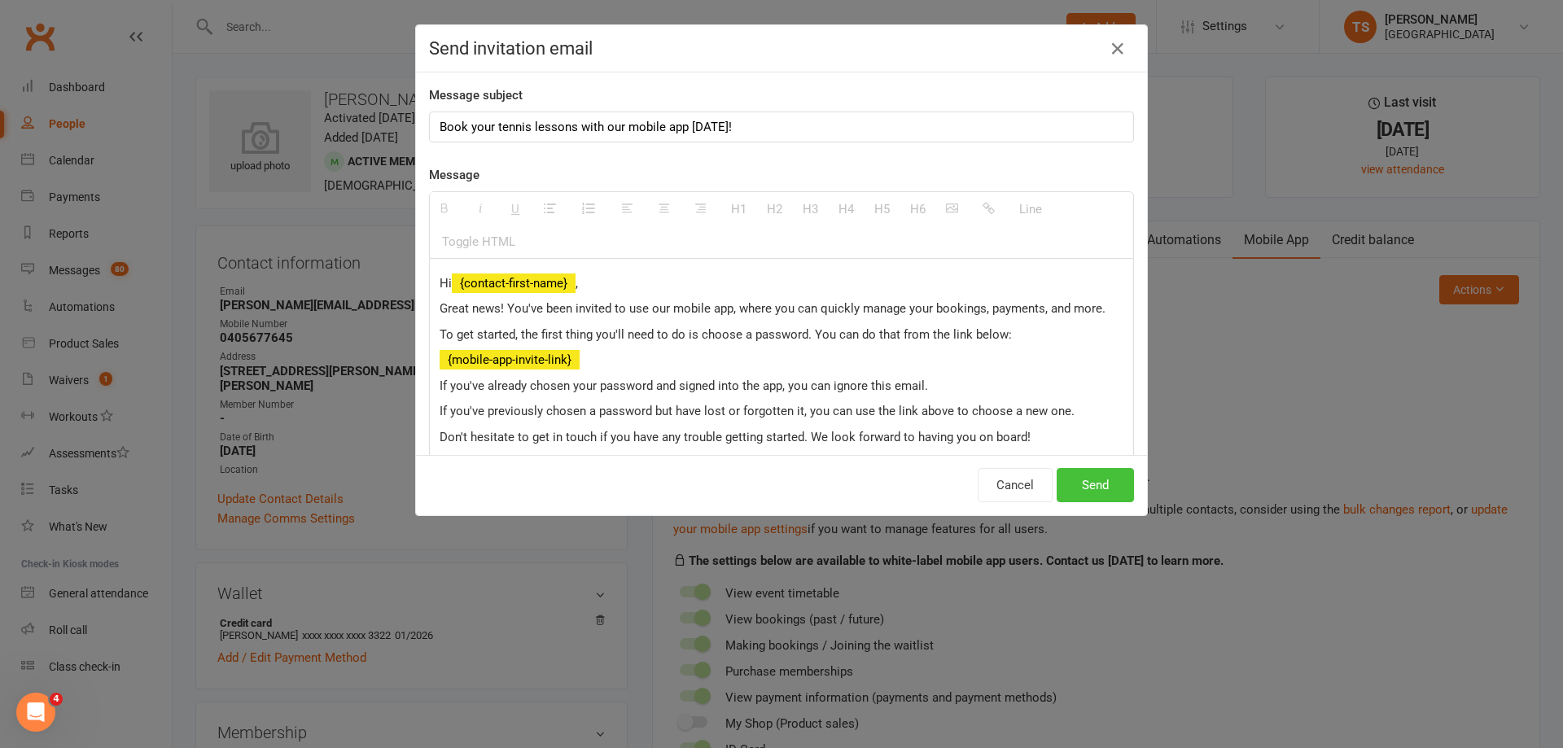 This screenshot has height=748, width=1563. What do you see at coordinates (782, 48) in the screenshot?
I see `h4: Send invitation email` at bounding box center [782, 48].